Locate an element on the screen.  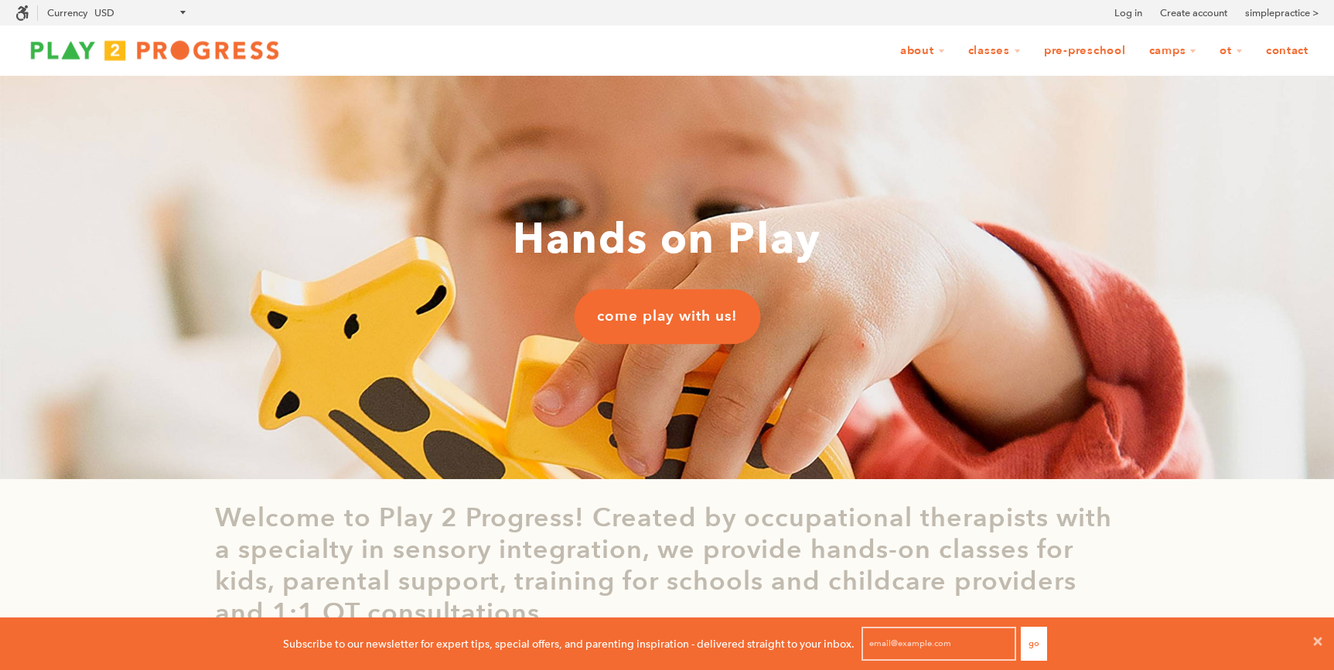
p: Welcome to Play 2 Progress! Created by occupational therapists with a specialty in sensory integr... is located at coordinates (667, 565).